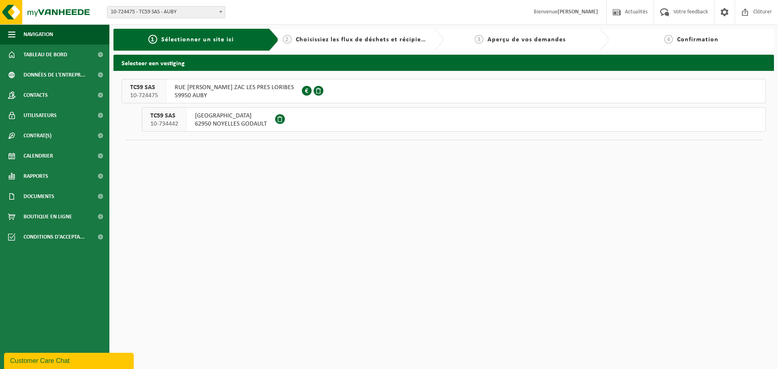 This screenshot has width=778, height=369. What do you see at coordinates (231, 124) in the screenshot?
I see `span: 62950 NOYELLES GODAULT` at bounding box center [231, 124].